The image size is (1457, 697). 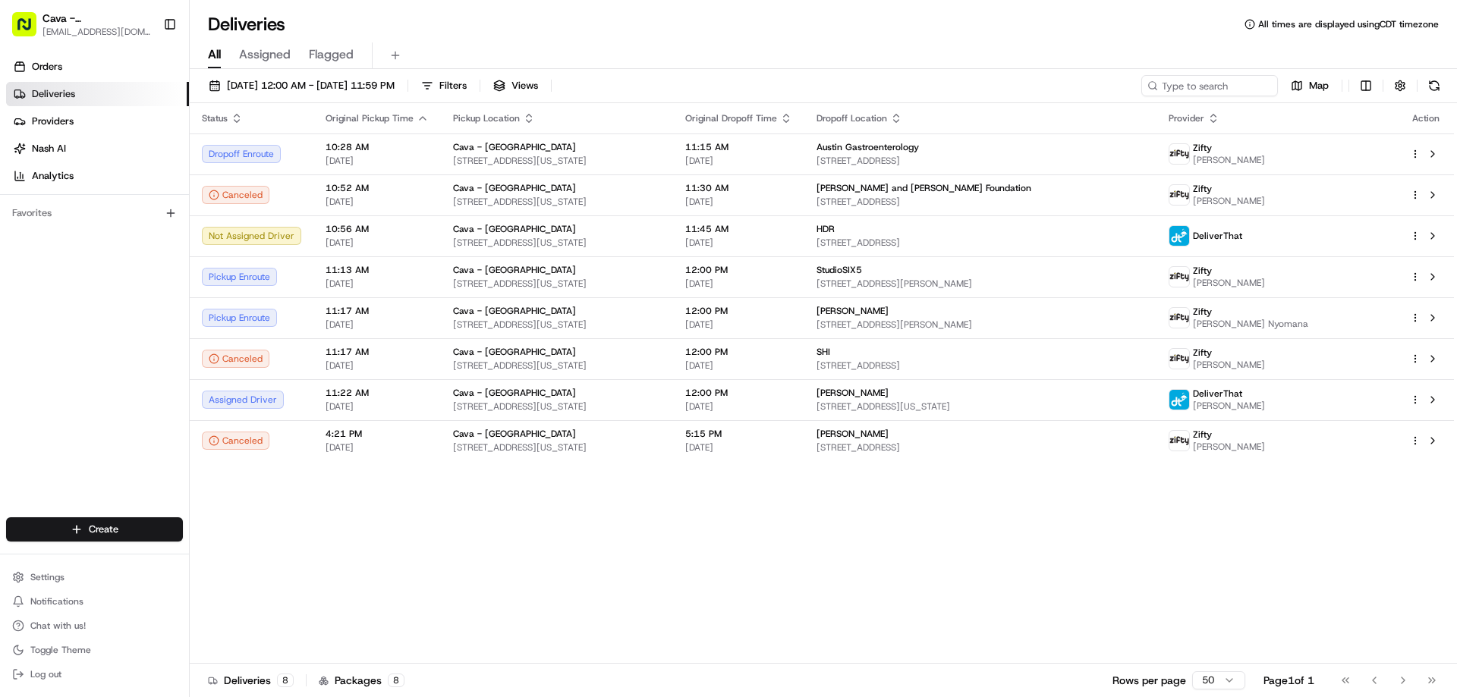 I want to click on span: 11:15 AM, so click(x=738, y=147).